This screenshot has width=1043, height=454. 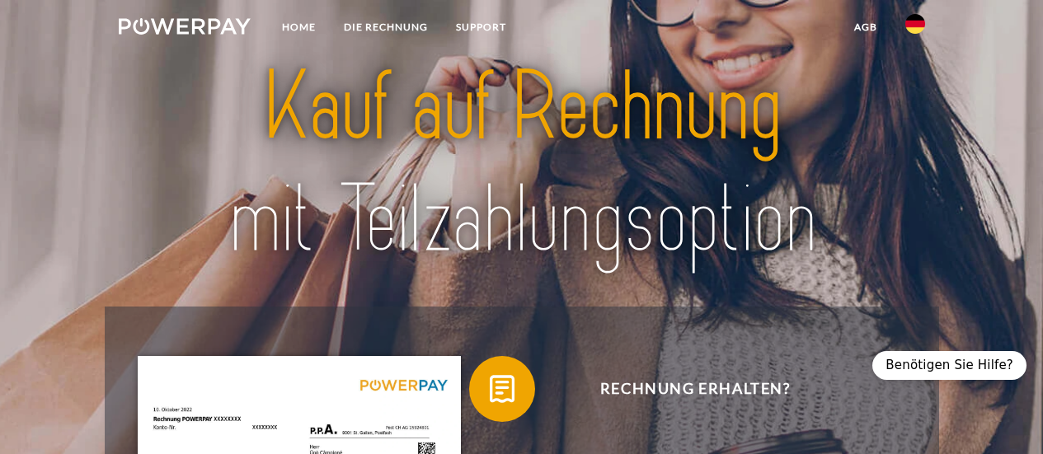 What do you see at coordinates (185, 26) in the screenshot?
I see `img: logo-powerpay-white.svg` at bounding box center [185, 26].